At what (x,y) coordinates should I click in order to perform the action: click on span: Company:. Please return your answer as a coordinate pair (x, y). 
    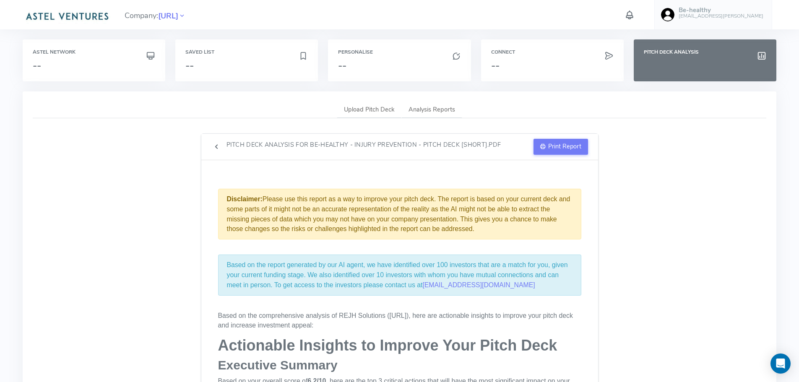
    Looking at the image, I should click on (155, 15).